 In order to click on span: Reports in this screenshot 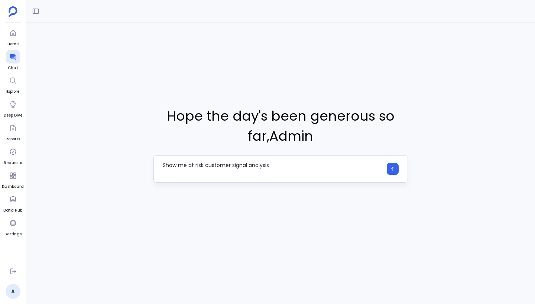, I will do `click(13, 139)`.